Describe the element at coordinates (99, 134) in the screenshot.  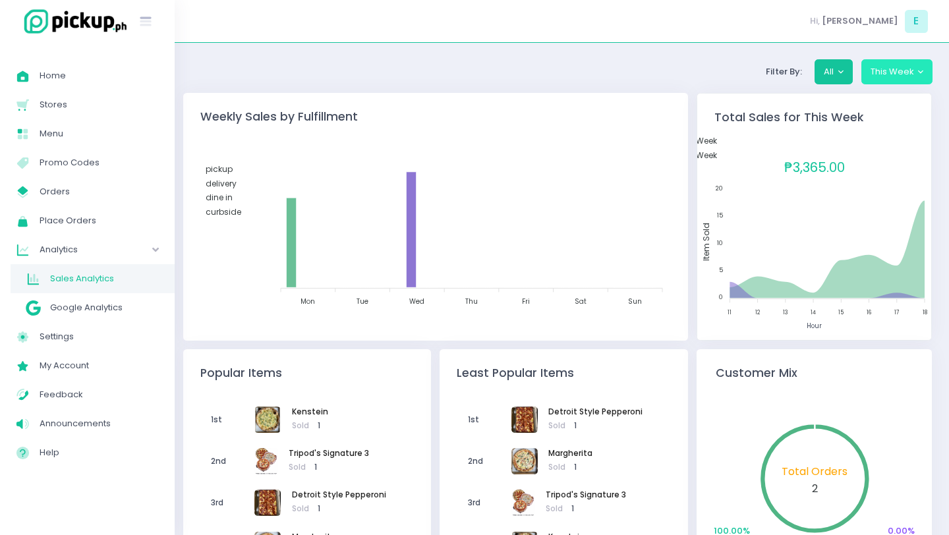
I see `span: Menu` at that location.